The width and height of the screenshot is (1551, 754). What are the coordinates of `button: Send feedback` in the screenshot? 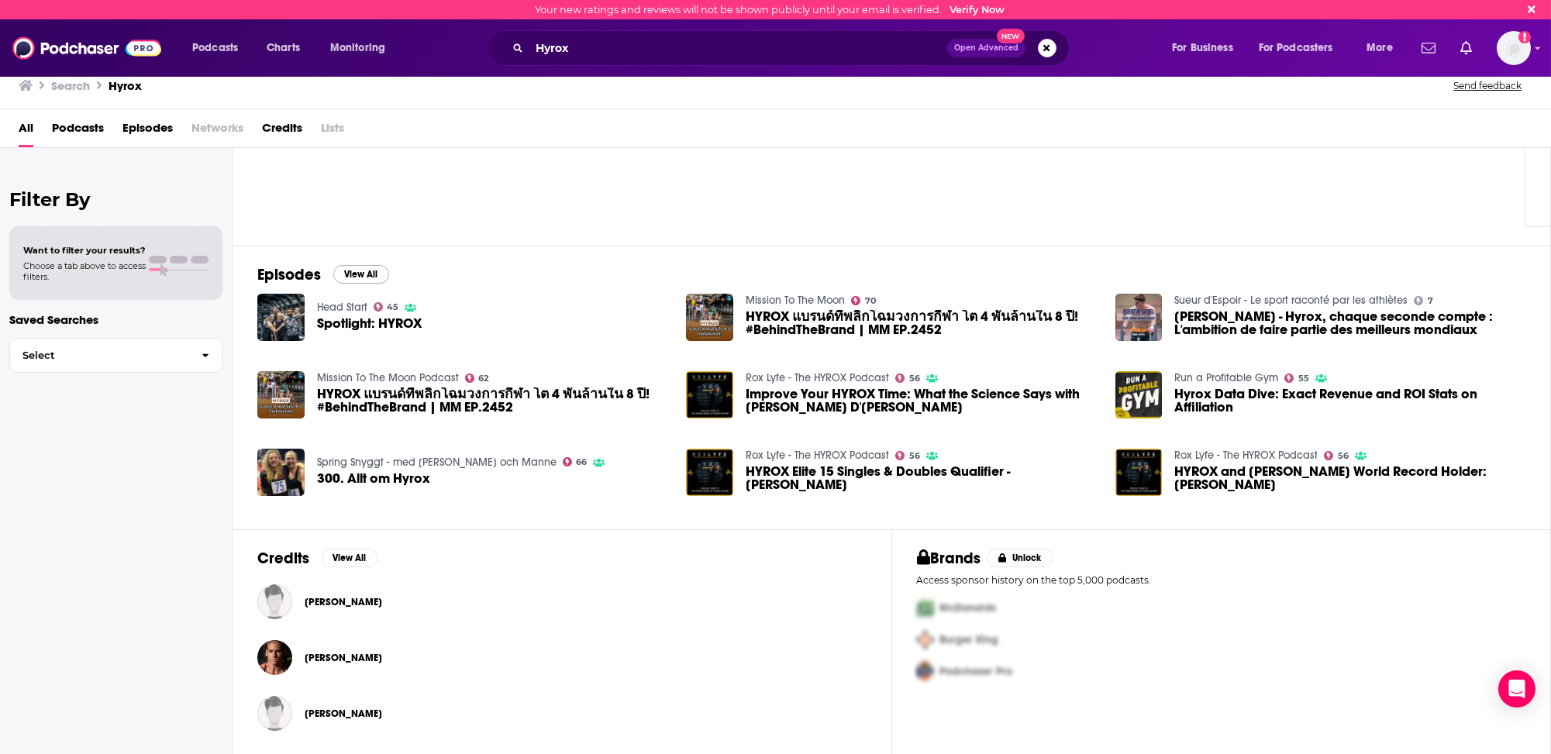 It's located at (1487, 85).